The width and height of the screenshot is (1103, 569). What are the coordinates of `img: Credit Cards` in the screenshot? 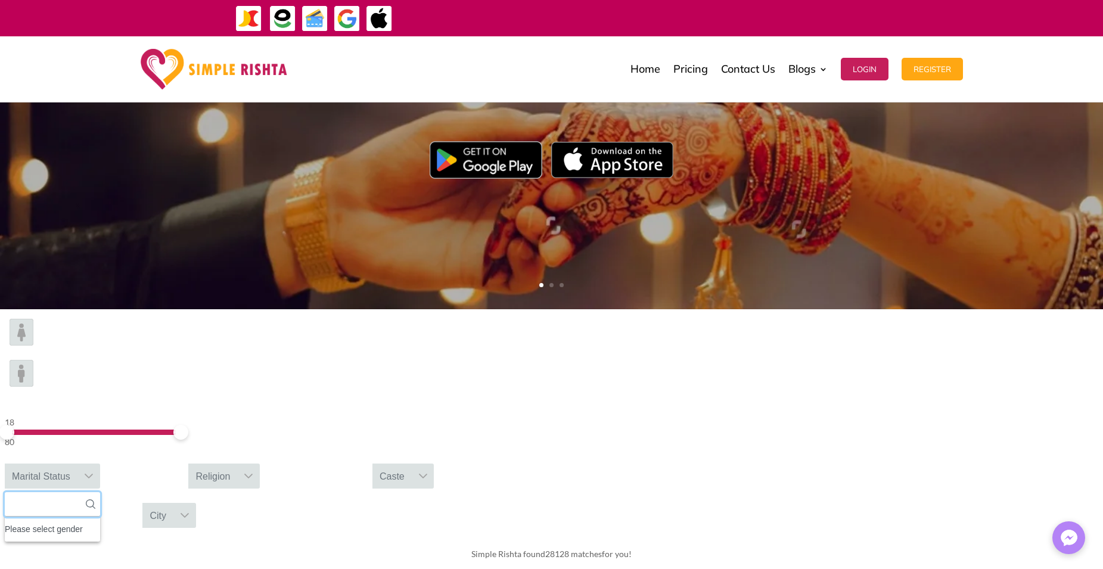 It's located at (315, 18).